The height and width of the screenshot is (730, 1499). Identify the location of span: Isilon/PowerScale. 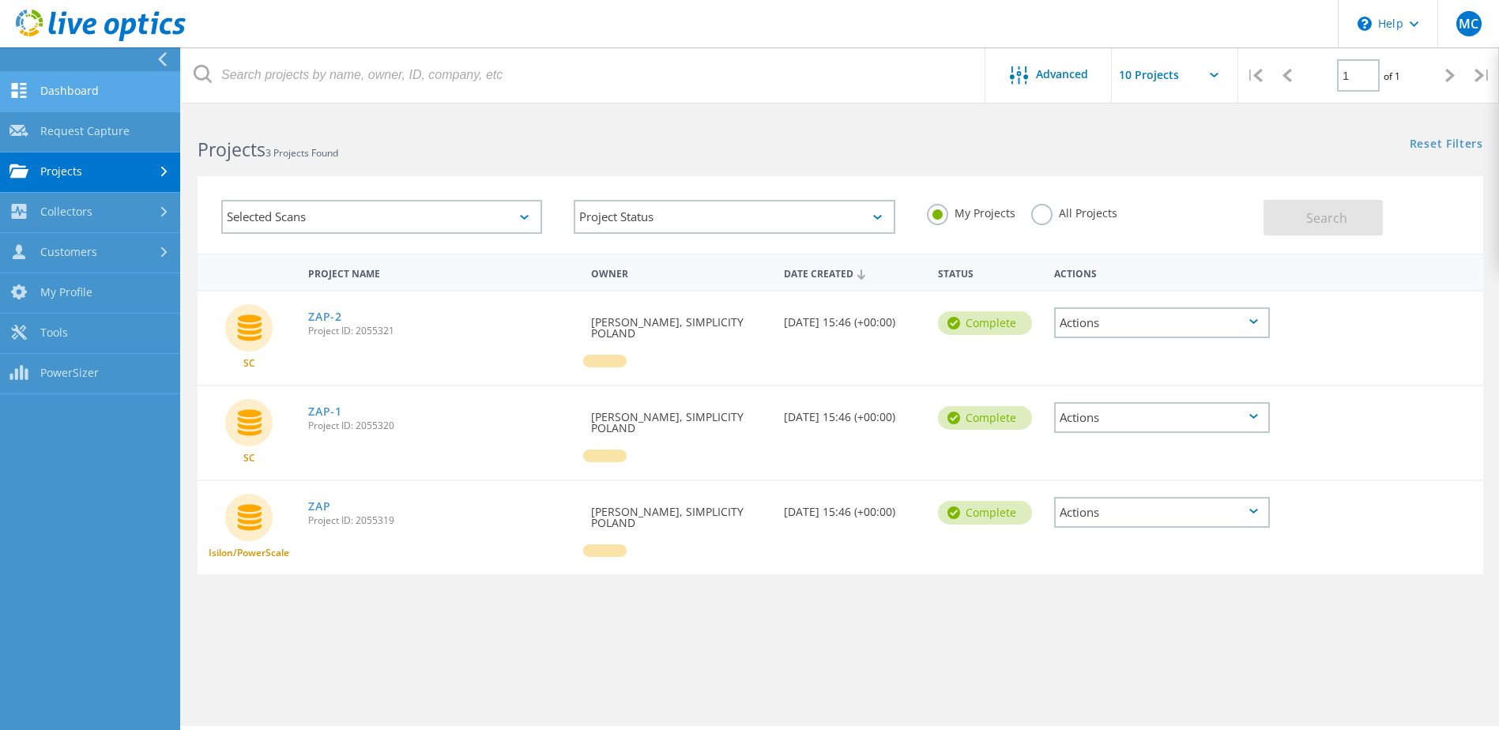
(249, 553).